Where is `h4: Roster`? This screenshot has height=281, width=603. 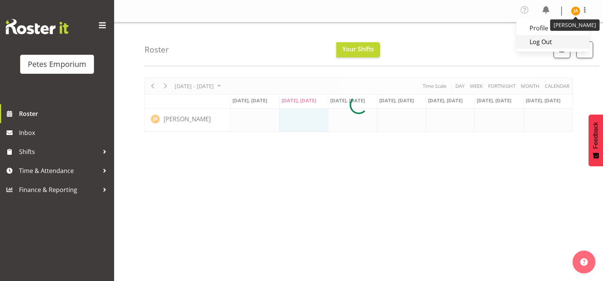 h4: Roster is located at coordinates (157, 49).